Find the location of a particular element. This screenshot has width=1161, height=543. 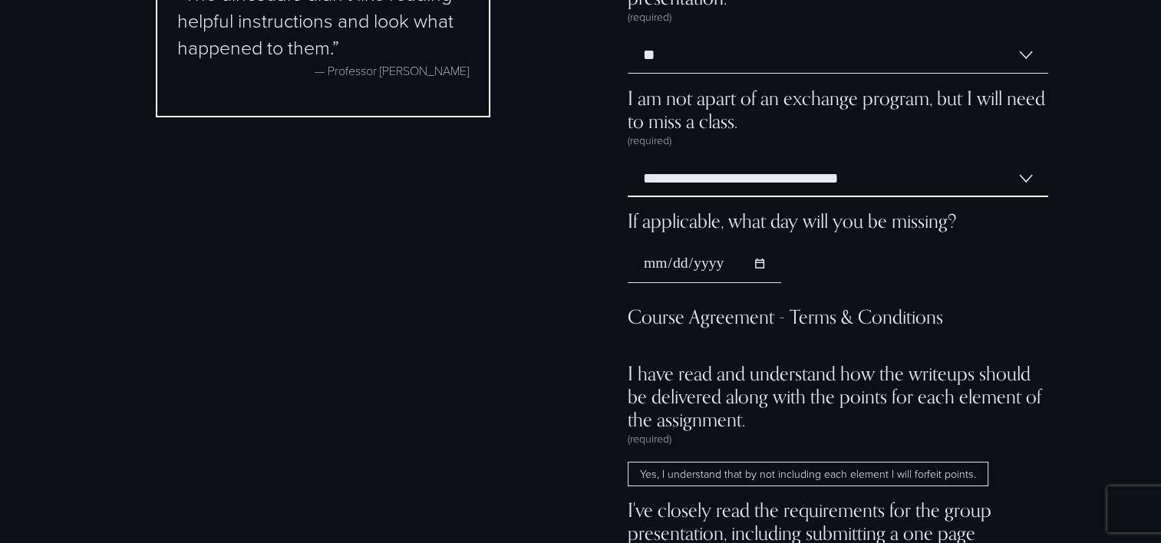

div: Course Agreement - Terms & Conditions is located at coordinates (838, 323).